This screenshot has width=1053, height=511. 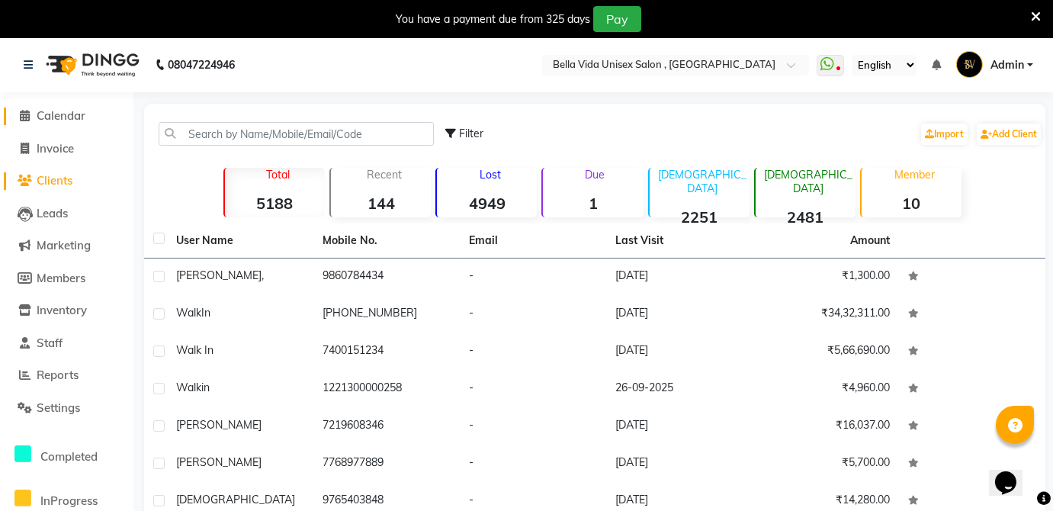 I want to click on td: 1221300000258, so click(x=387, y=389).